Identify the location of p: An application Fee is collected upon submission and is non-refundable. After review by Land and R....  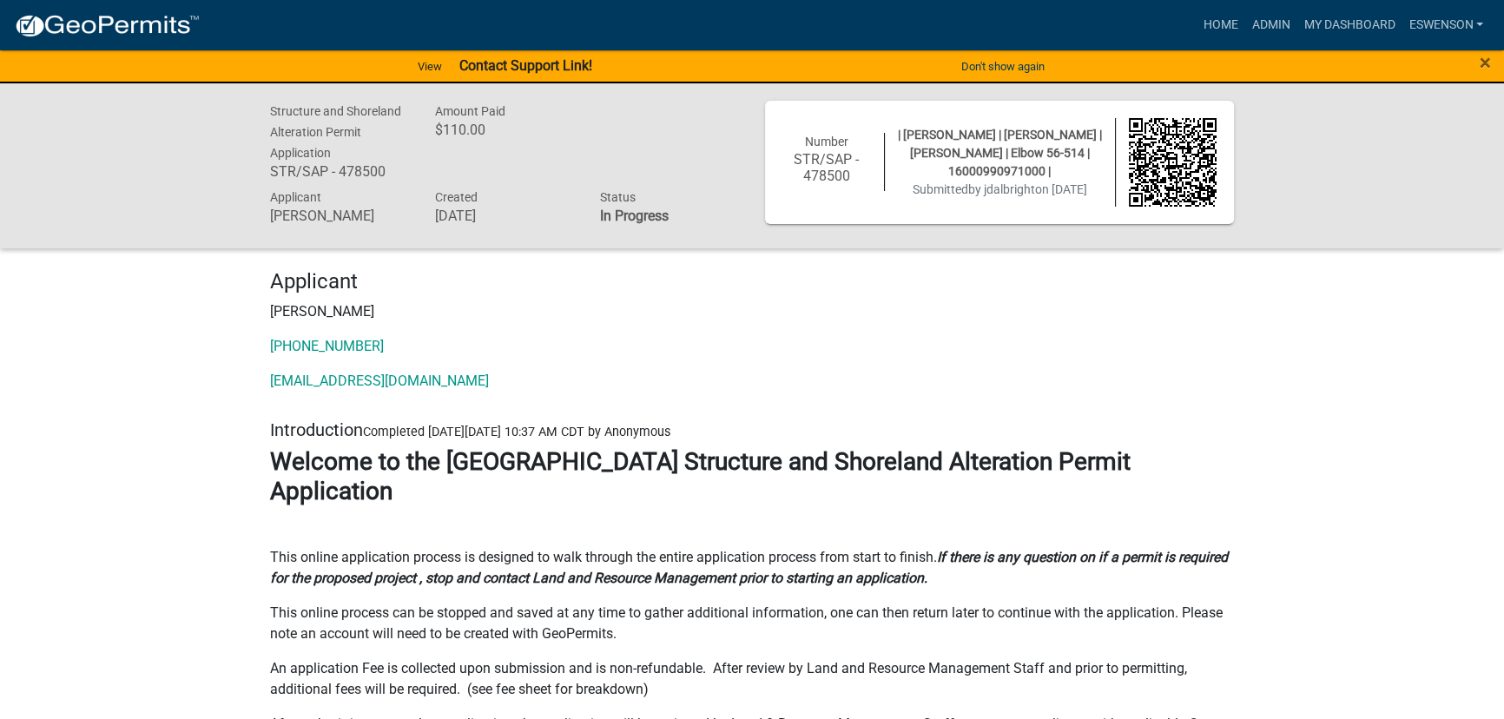
(752, 679).